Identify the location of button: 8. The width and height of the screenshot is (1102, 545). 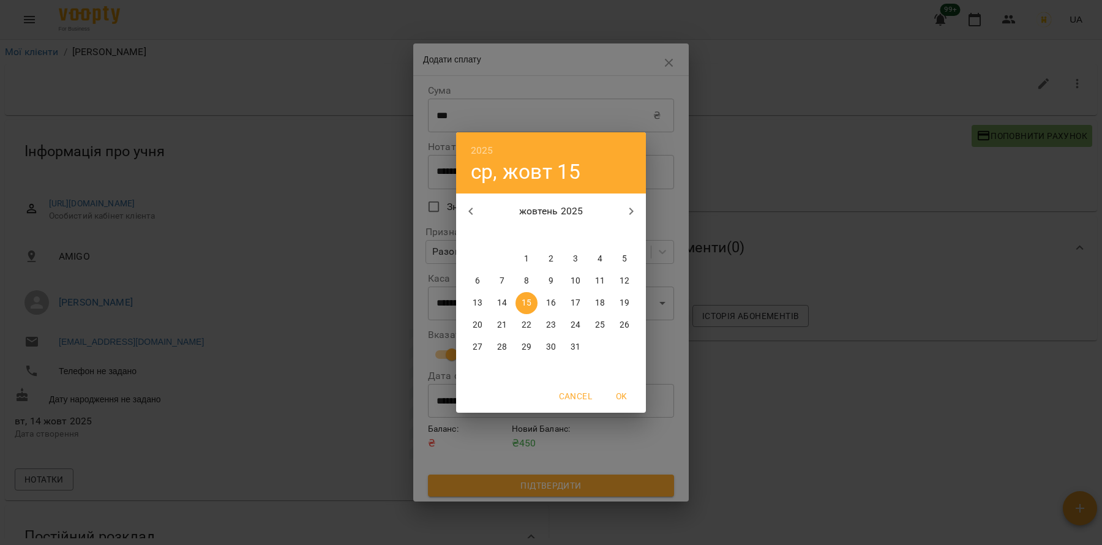
(526, 281).